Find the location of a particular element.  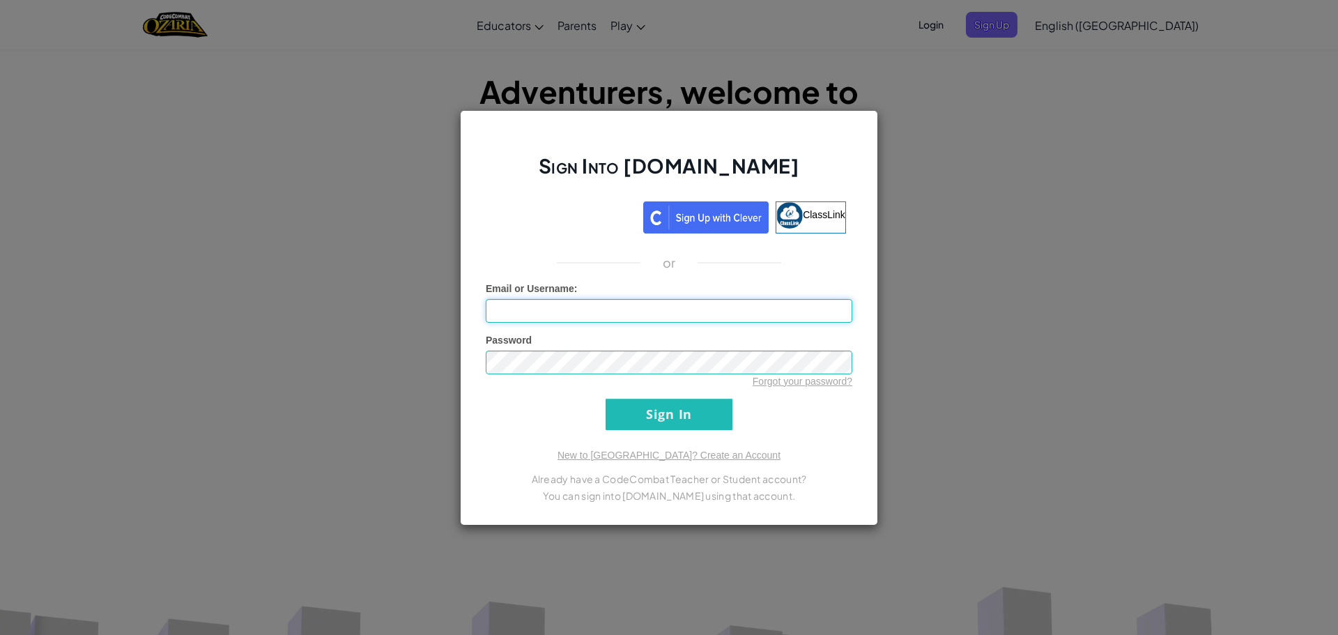

p: or is located at coordinates (669, 263).